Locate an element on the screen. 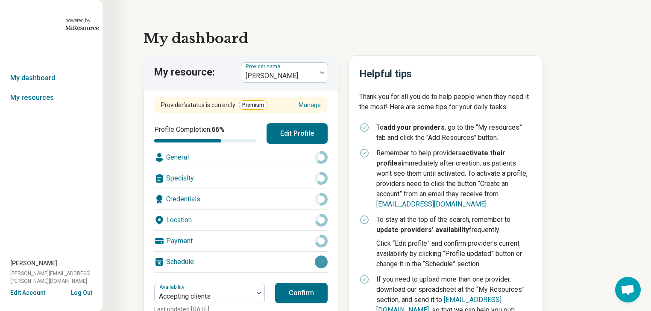 The image size is (651, 311). div: Open chat is located at coordinates (628, 290).